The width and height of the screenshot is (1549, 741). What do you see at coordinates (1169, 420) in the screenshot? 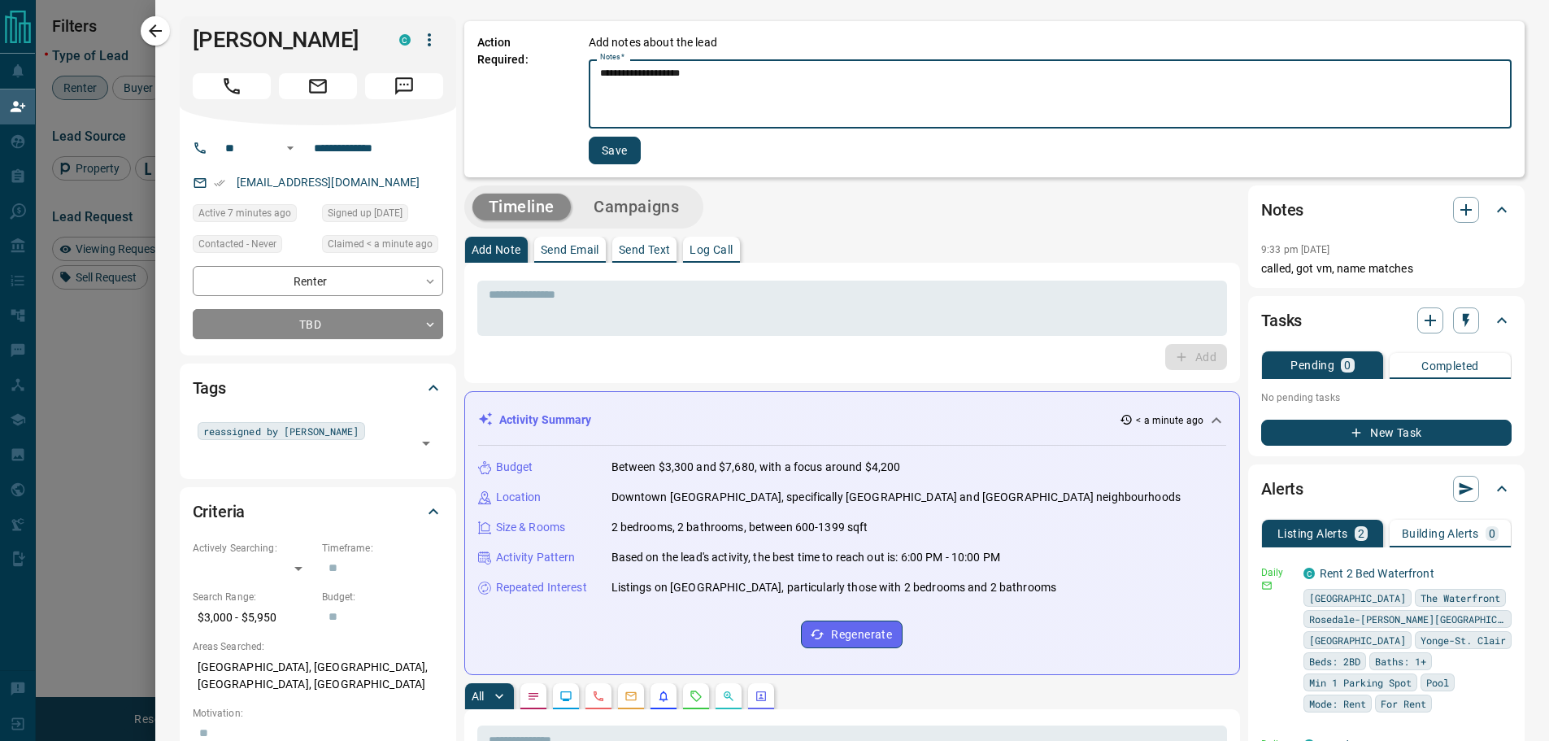
I see `p: < a minute ago` at bounding box center [1169, 420].